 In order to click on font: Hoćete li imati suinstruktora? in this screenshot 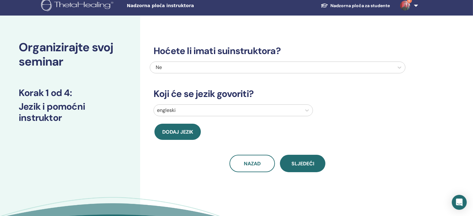, I will do `click(217, 51)`.